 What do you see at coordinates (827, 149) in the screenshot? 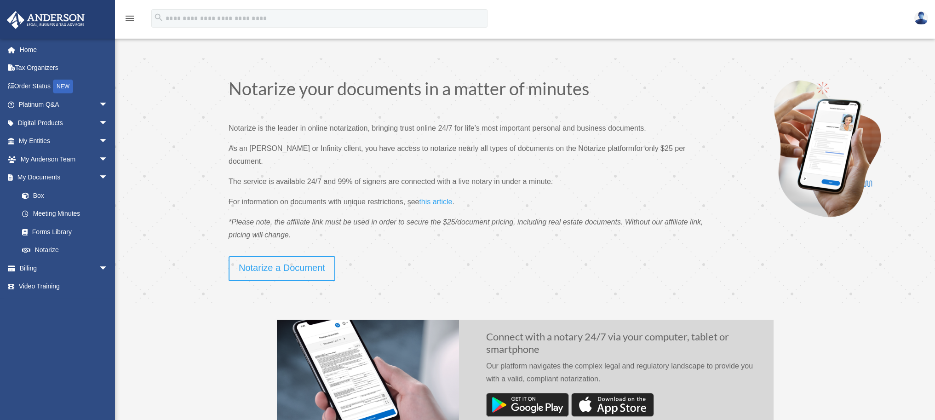
I see `img: Notarize-hero` at bounding box center [827, 149].